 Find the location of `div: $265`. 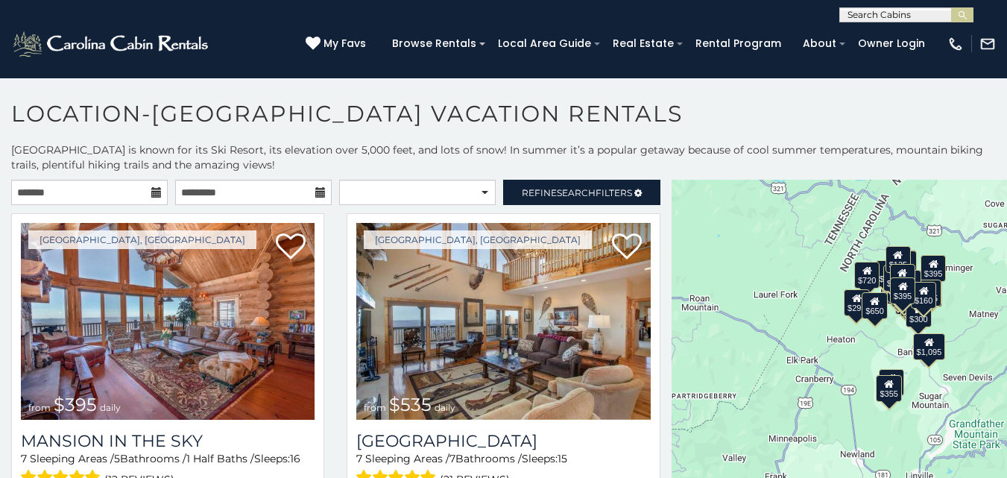

div: $265 is located at coordinates (903, 264).